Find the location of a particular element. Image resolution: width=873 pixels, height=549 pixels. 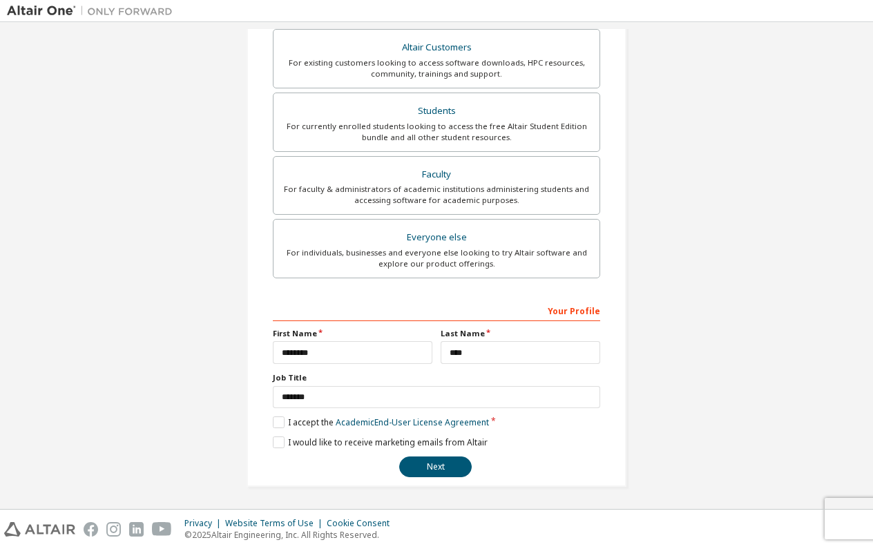

label: Last Name is located at coordinates (520, 334).